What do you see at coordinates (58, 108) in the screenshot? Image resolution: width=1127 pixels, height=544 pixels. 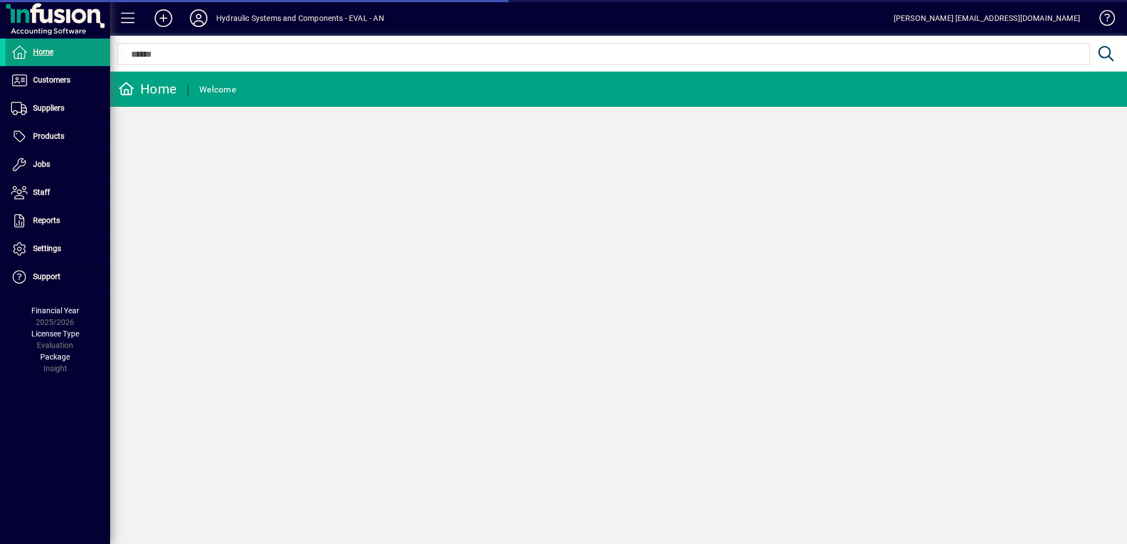 I see `a: Suppliers` at bounding box center [58, 108].